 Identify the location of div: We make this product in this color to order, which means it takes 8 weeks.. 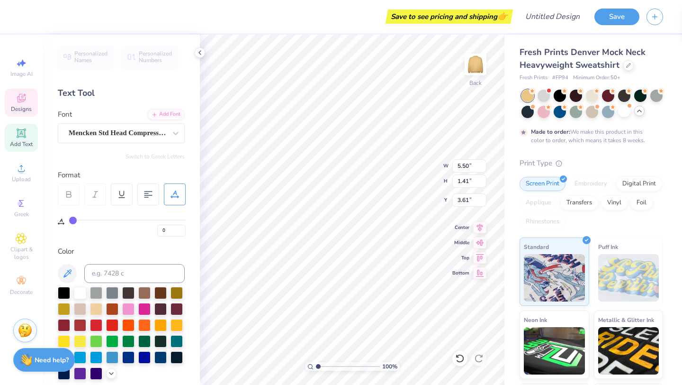
(590, 136).